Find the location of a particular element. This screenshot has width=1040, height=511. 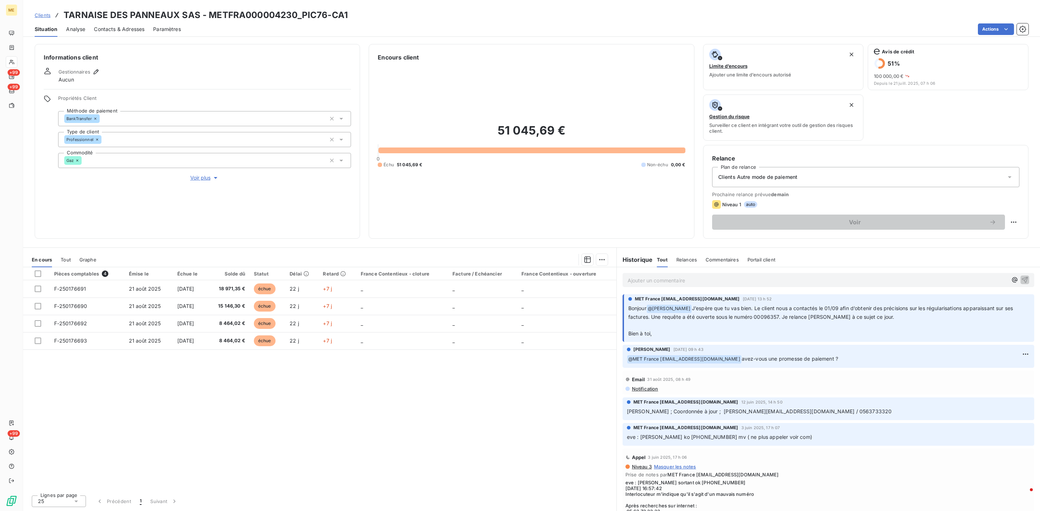

span: 51 045,69 € is located at coordinates (409, 165).